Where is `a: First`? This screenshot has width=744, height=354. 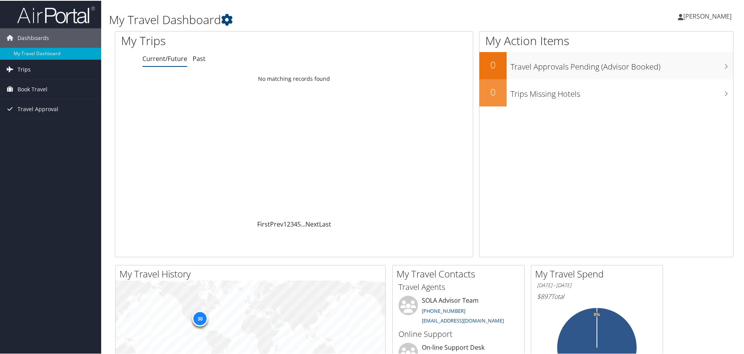 a: First is located at coordinates (263, 224).